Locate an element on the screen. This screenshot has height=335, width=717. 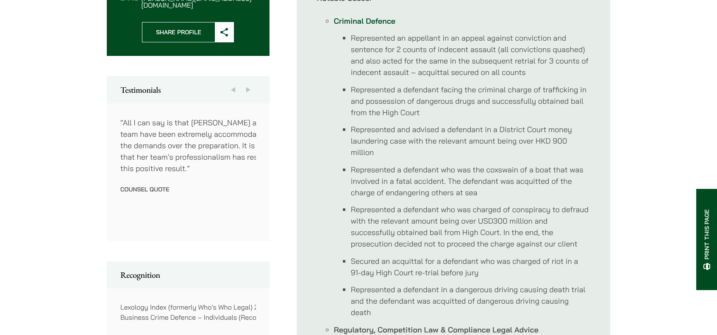
li: Secured an acquittal for a defendant who was charged of riot in a 91-day High Court re-trial befo... is located at coordinates (470, 267).